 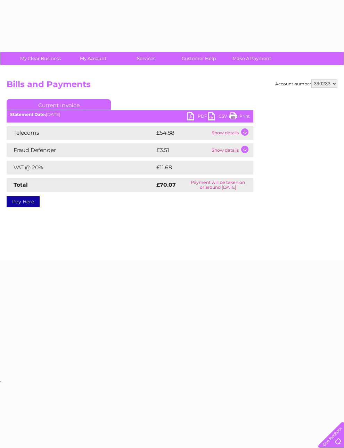 What do you see at coordinates (306, 84) in the screenshot?
I see `div: Account number` at bounding box center [306, 84].